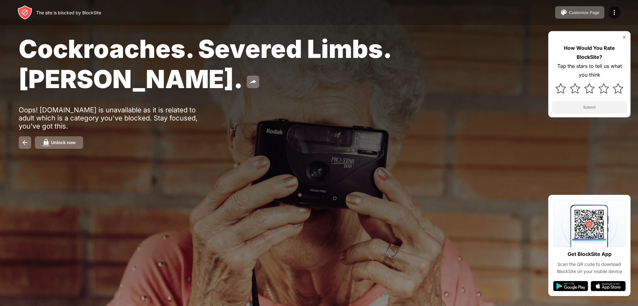  What do you see at coordinates (25, 143) in the screenshot?
I see `img: back.svg` at bounding box center [25, 143].